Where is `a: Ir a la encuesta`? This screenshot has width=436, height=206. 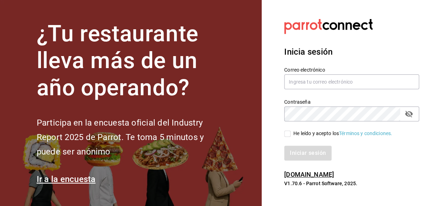
a: Ir a la encuesta is located at coordinates (66, 179).